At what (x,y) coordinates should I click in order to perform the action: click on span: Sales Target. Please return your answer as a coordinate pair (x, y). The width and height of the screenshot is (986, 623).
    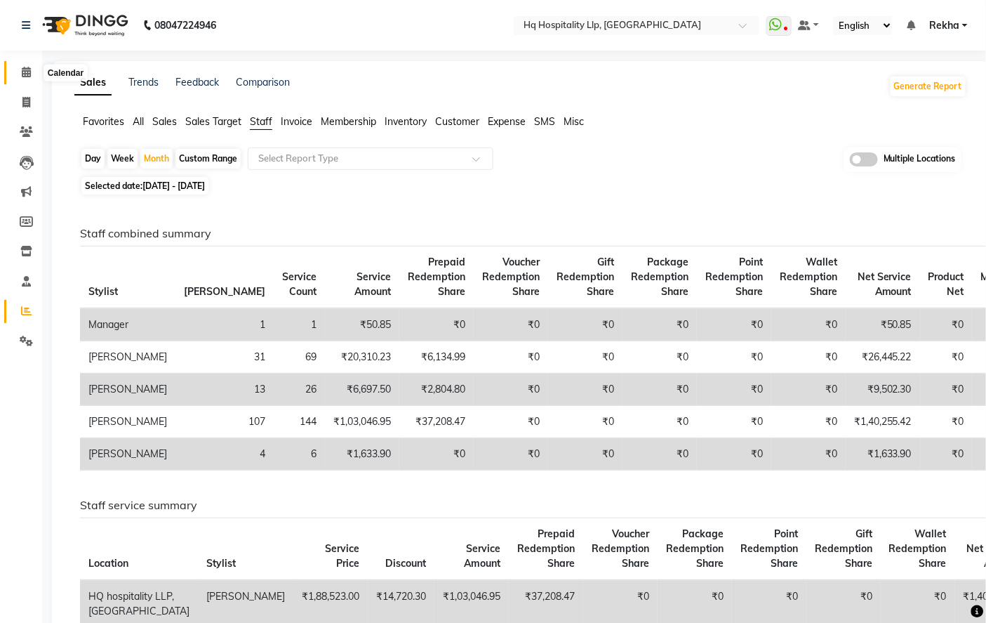
    Looking at the image, I should click on (213, 121).